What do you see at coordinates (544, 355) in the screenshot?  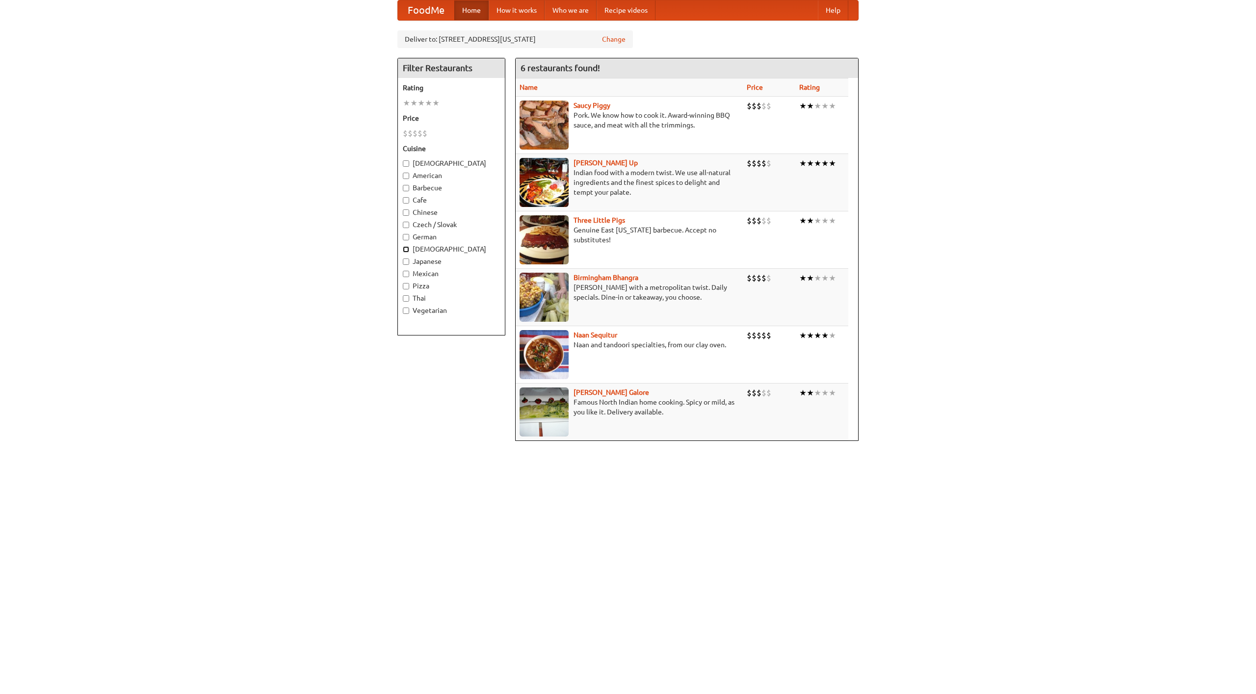 I see `img: naansequitur.jpg` at bounding box center [544, 355].